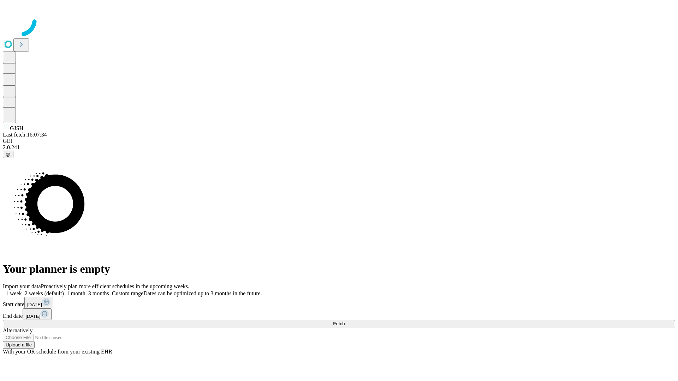 The image size is (678, 381). Describe the element at coordinates (22, 286) in the screenshot. I see `span: Import your data` at that location.